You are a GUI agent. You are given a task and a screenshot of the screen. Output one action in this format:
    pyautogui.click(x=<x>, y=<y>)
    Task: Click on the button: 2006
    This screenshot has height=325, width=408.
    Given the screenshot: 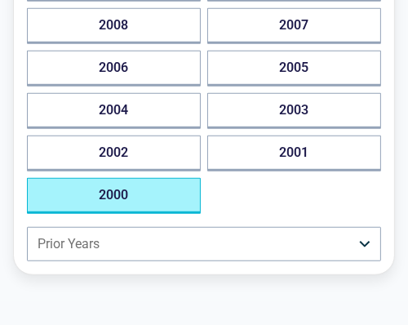 What is the action you would take?
    pyautogui.click(x=113, y=69)
    